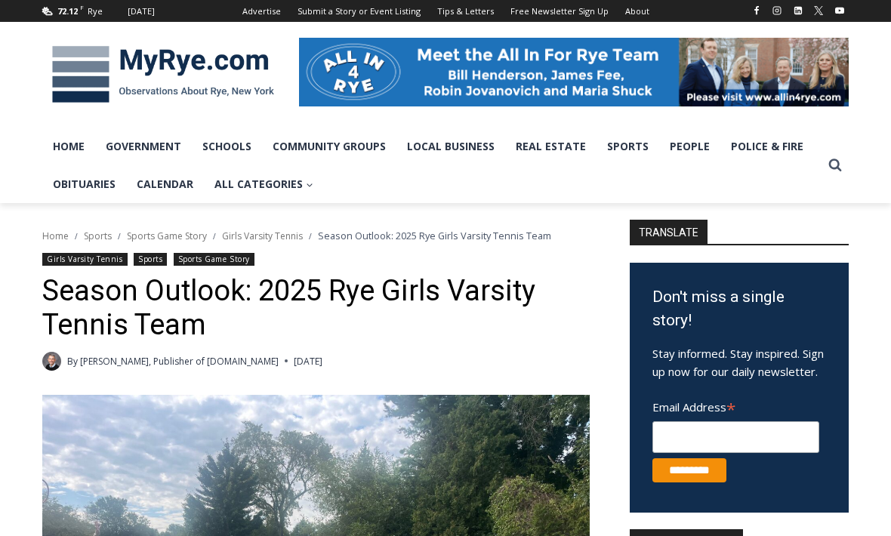 This screenshot has height=536, width=891. Describe the element at coordinates (82, 7) in the screenshot. I see `span: F` at that location.